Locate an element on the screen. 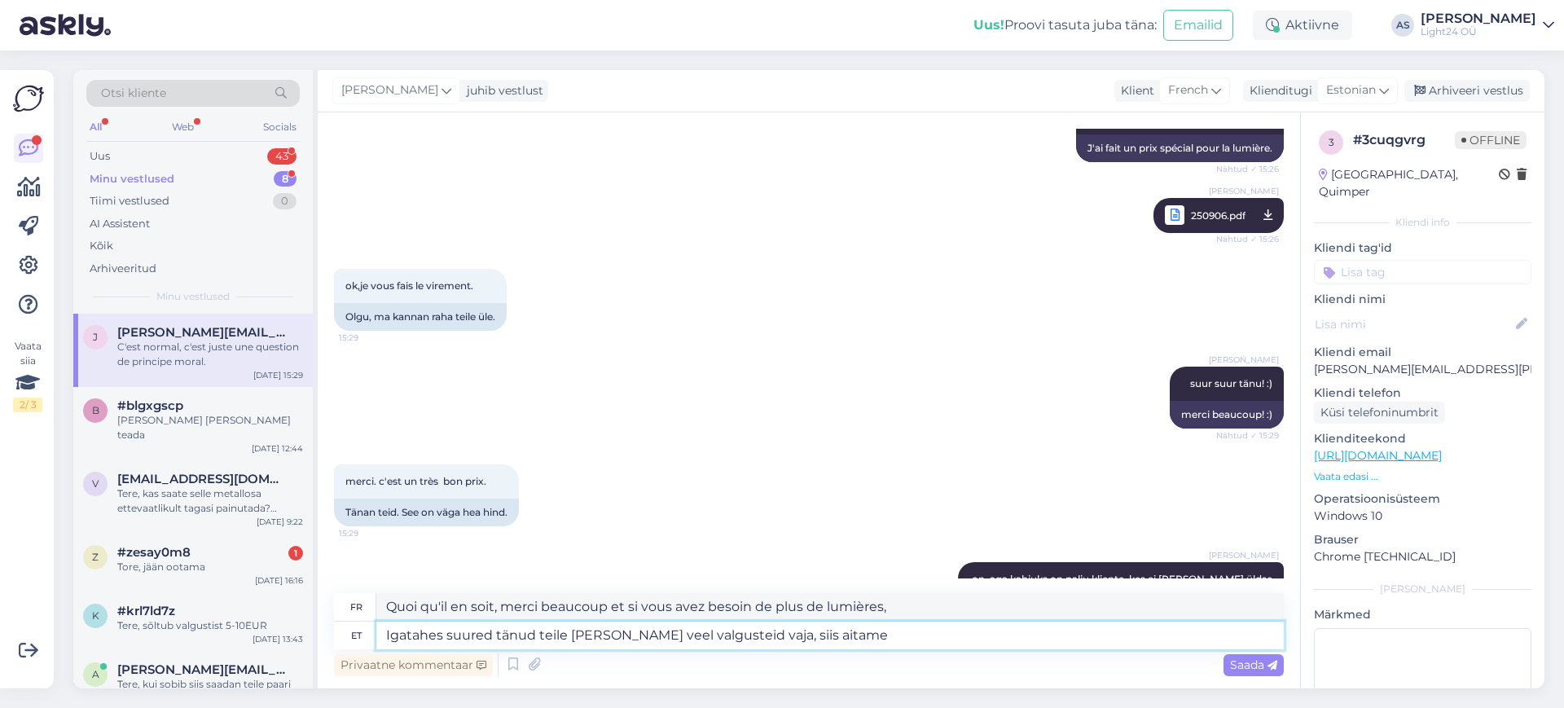  div: 8 is located at coordinates (285, 179).